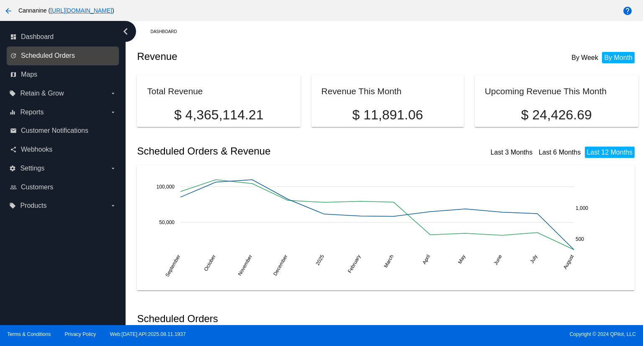 Image resolution: width=643 pixels, height=346 pixels. What do you see at coordinates (262, 151) in the screenshot?
I see `h2: Scheduled Orders & Revenue` at bounding box center [262, 151].